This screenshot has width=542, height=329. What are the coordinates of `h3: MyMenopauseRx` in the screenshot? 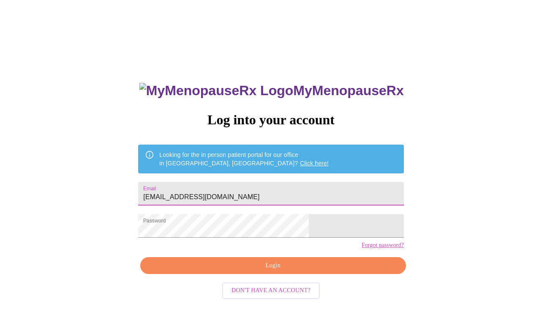 It's located at (272, 90).